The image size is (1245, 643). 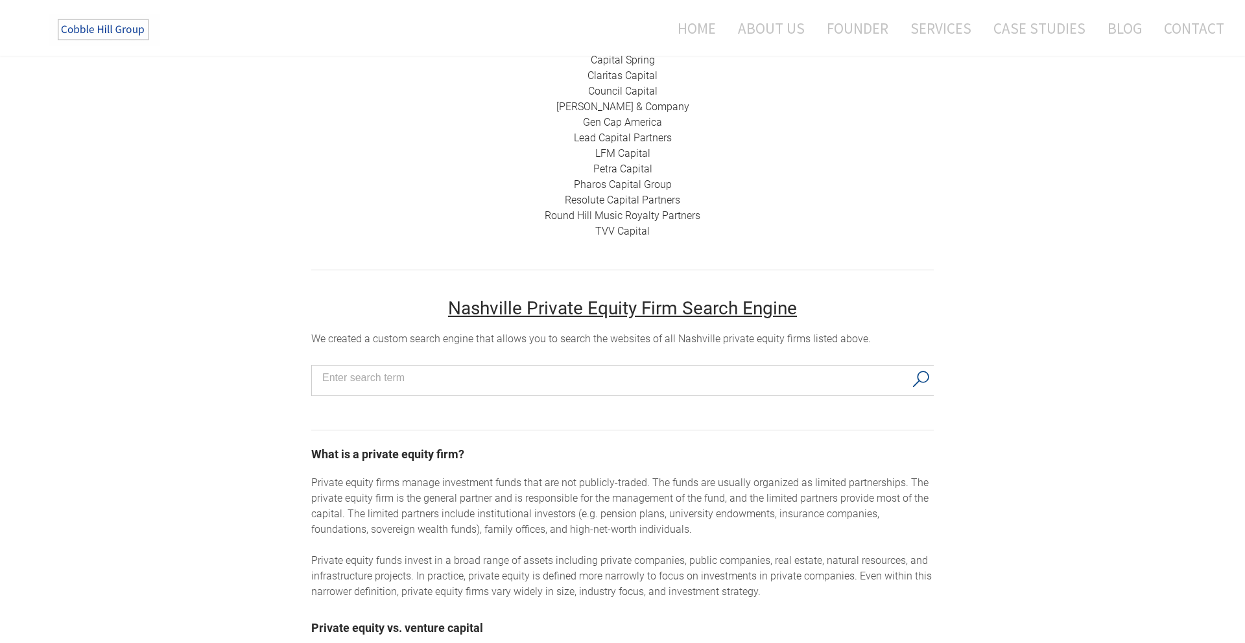 What do you see at coordinates (692, 28) in the screenshot?
I see `a: Home` at bounding box center [692, 28].